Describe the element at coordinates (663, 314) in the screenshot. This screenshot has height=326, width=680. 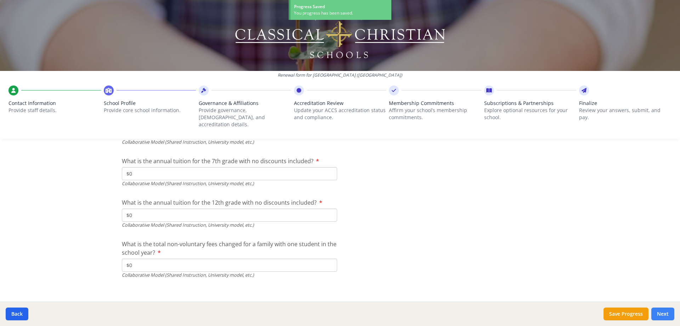
I see `button: Next` at that location.